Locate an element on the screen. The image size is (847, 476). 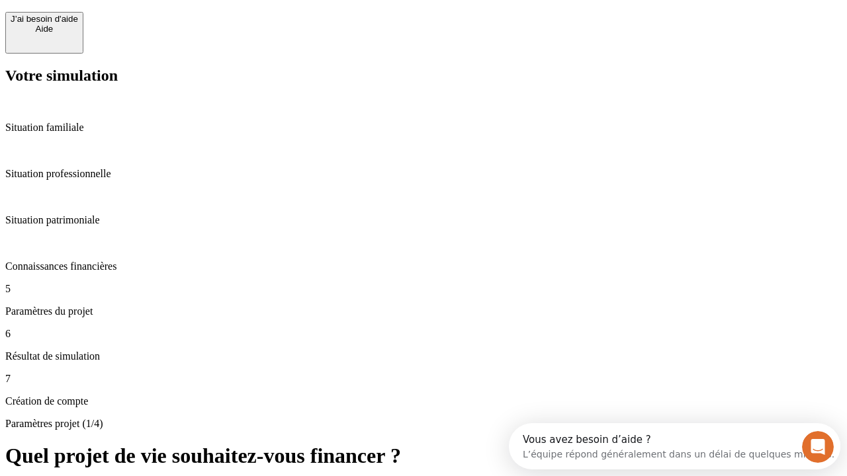
p: 7 is located at coordinates (424, 379).